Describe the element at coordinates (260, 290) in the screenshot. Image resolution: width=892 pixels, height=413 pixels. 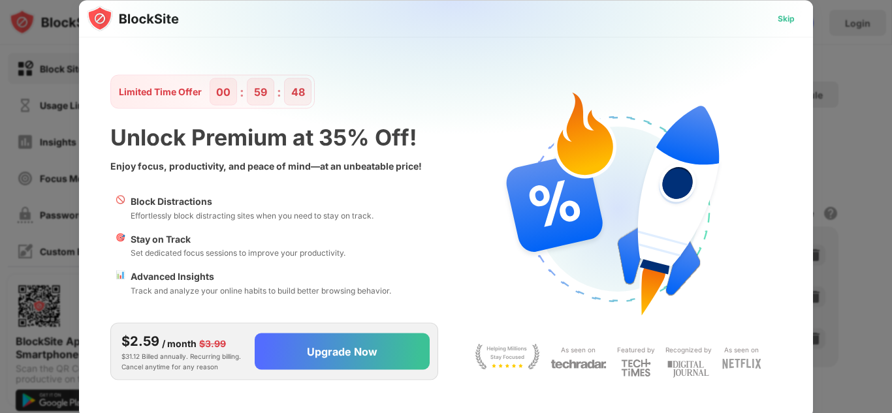
I see `div: Track and analyze your online habits to build better browsing behavior.` at that location.